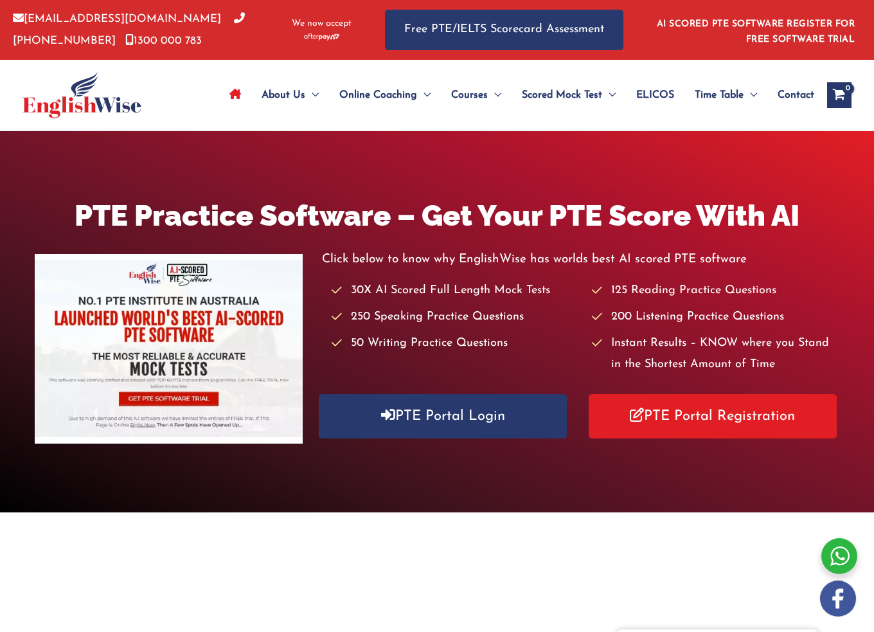 This screenshot has height=632, width=874. I want to click on li: 125 Reading Practice Questions, so click(715, 291).